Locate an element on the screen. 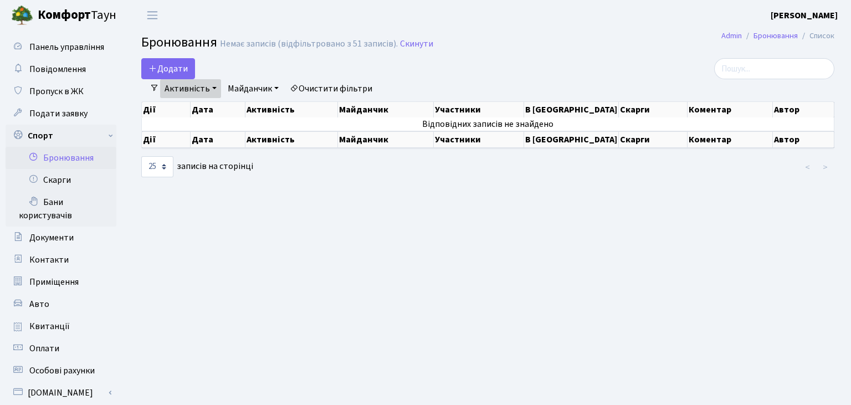 The width and height of the screenshot is (851, 405). b: Комфорт is located at coordinates (64, 15).